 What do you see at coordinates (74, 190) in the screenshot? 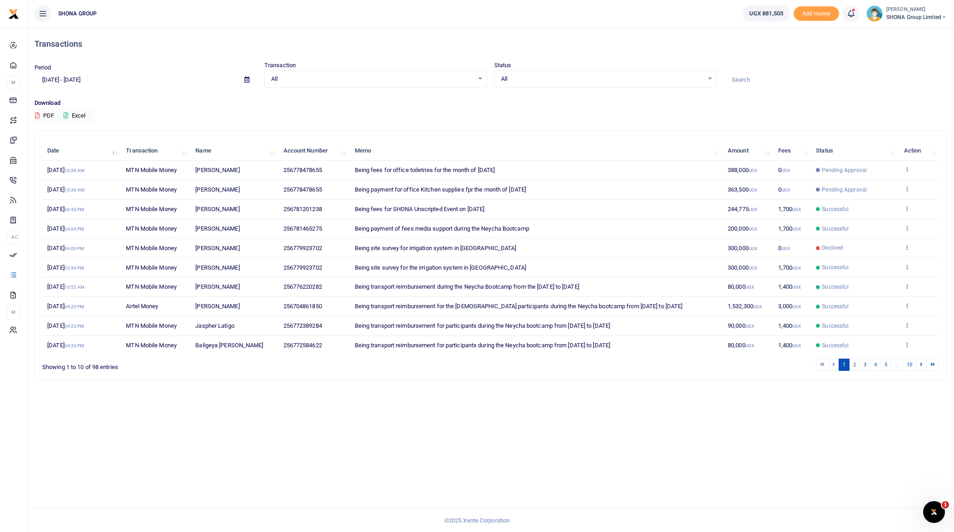
I see `small: 10:36 AM` at bounding box center [74, 190].